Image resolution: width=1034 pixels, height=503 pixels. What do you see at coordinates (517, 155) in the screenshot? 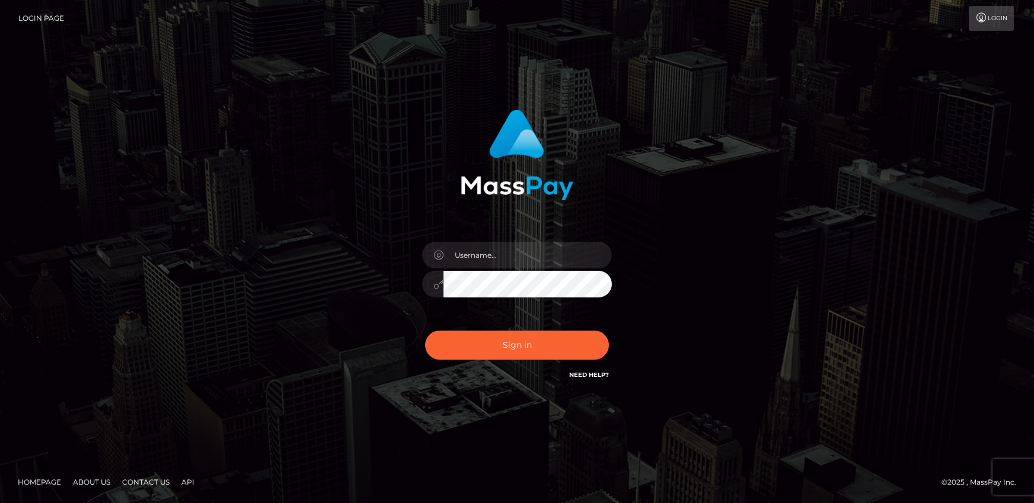
I see `img: MassPay Login` at bounding box center [517, 155].